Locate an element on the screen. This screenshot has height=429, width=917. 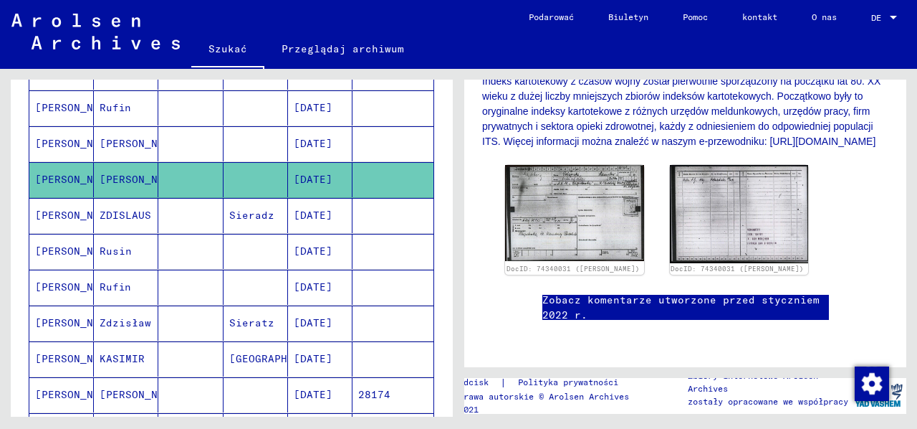
a: Polityka prywatności is located at coordinates (571, 382).